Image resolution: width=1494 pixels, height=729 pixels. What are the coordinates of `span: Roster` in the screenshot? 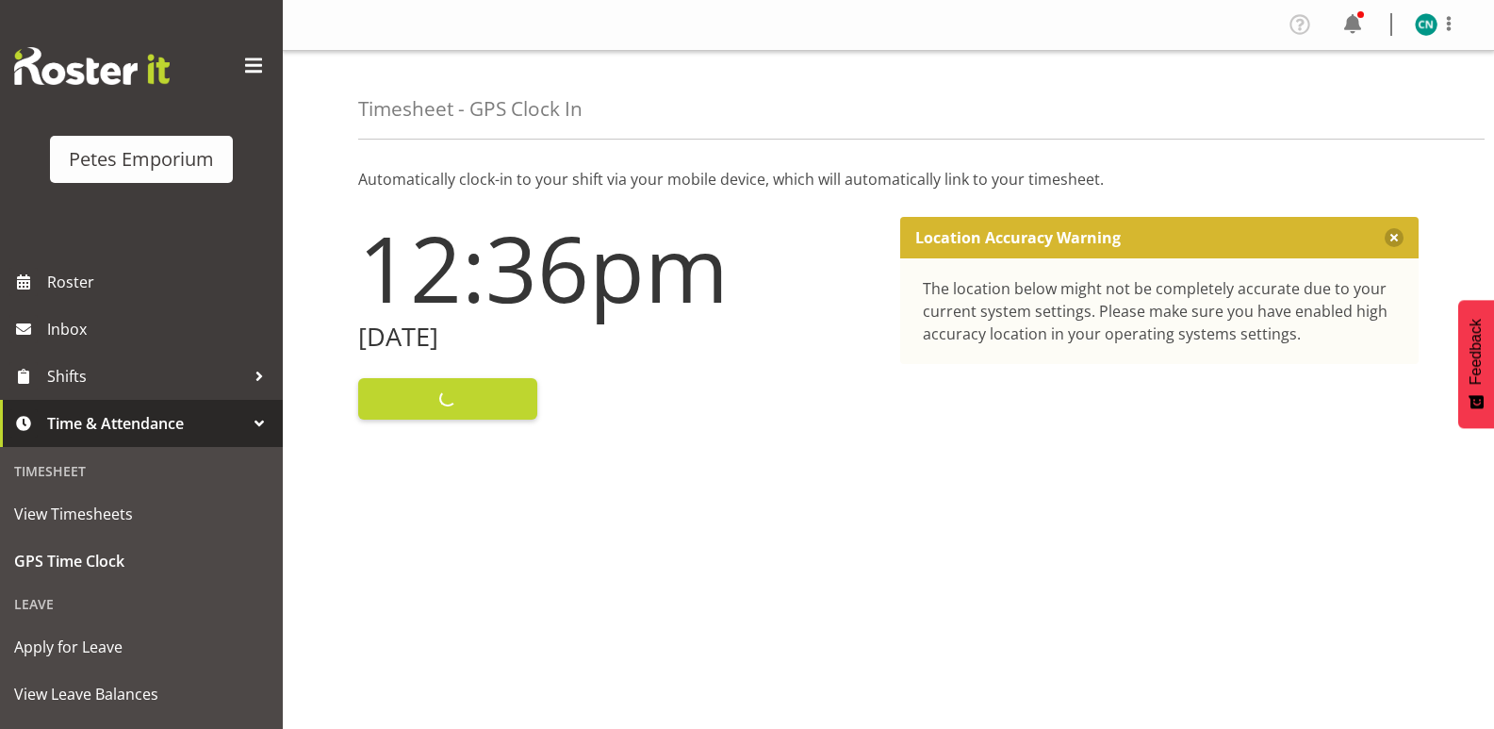 It's located at (160, 282).